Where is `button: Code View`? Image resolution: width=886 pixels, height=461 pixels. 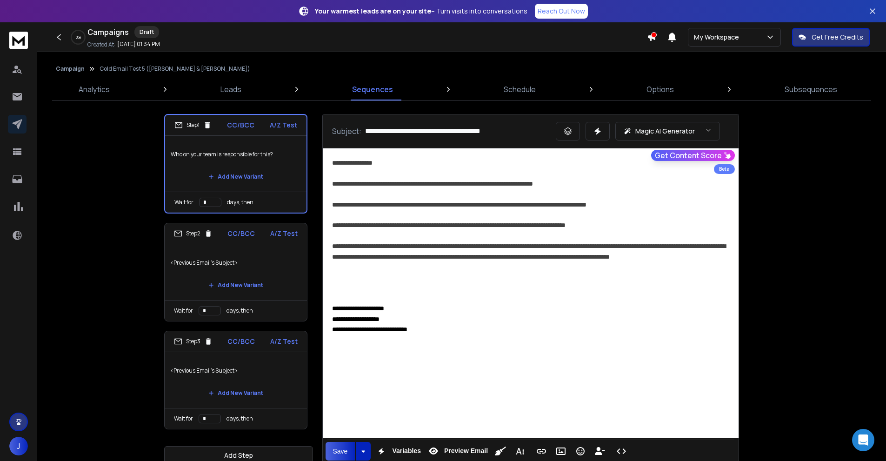 button: Code View is located at coordinates (621, 451).